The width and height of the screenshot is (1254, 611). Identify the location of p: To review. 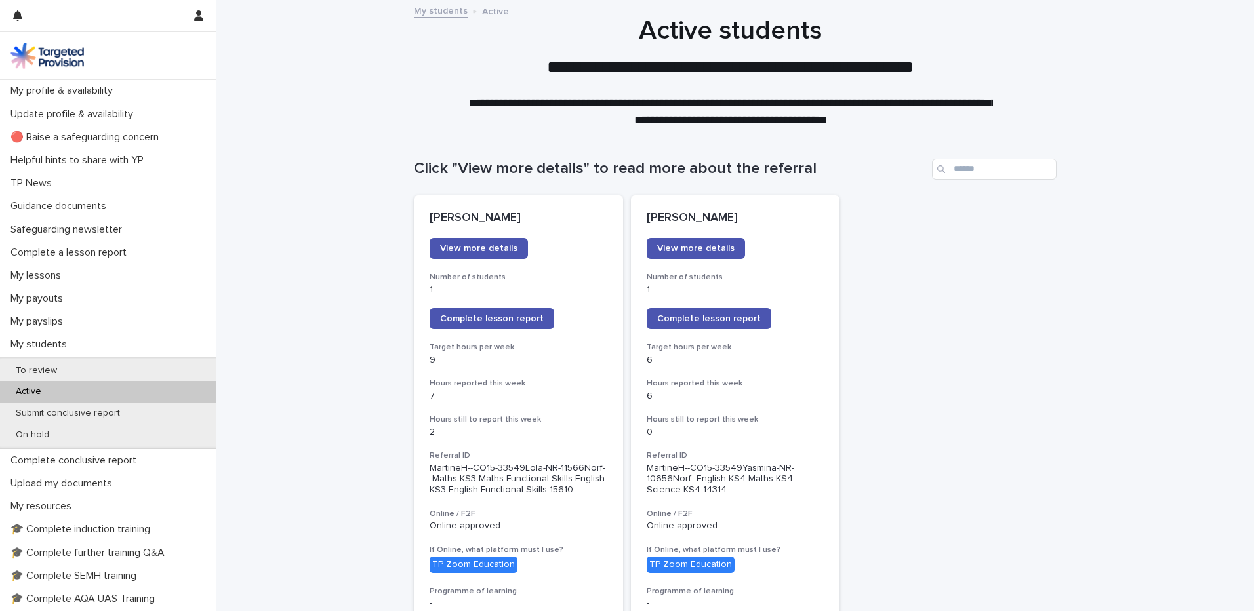
(36, 371).